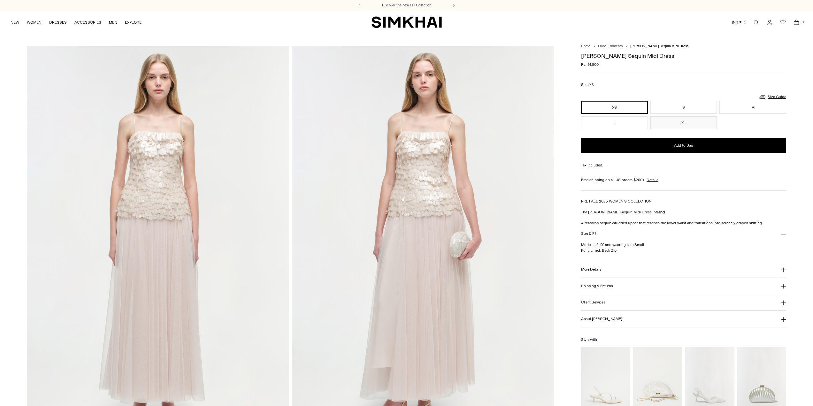 The height and width of the screenshot is (406, 813). Describe the element at coordinates (684, 248) in the screenshot. I see `p: Model is 5'10" and wearing size Small Fully Lined, Back Zip` at that location.